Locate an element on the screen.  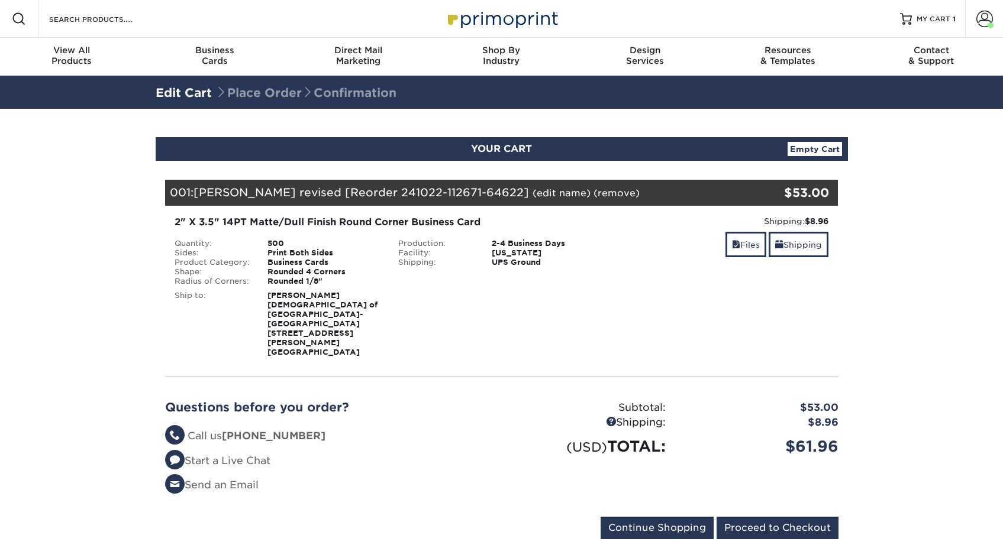
span: shipping is located at coordinates (779, 245).